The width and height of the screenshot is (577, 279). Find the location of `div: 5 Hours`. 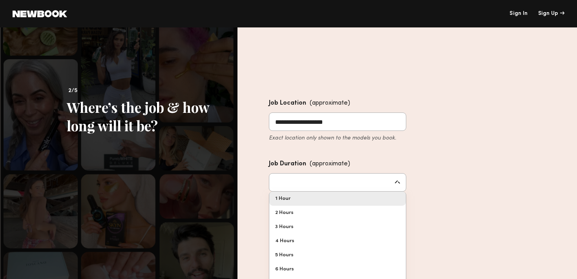

div: 5 Hours is located at coordinates (338, 256).